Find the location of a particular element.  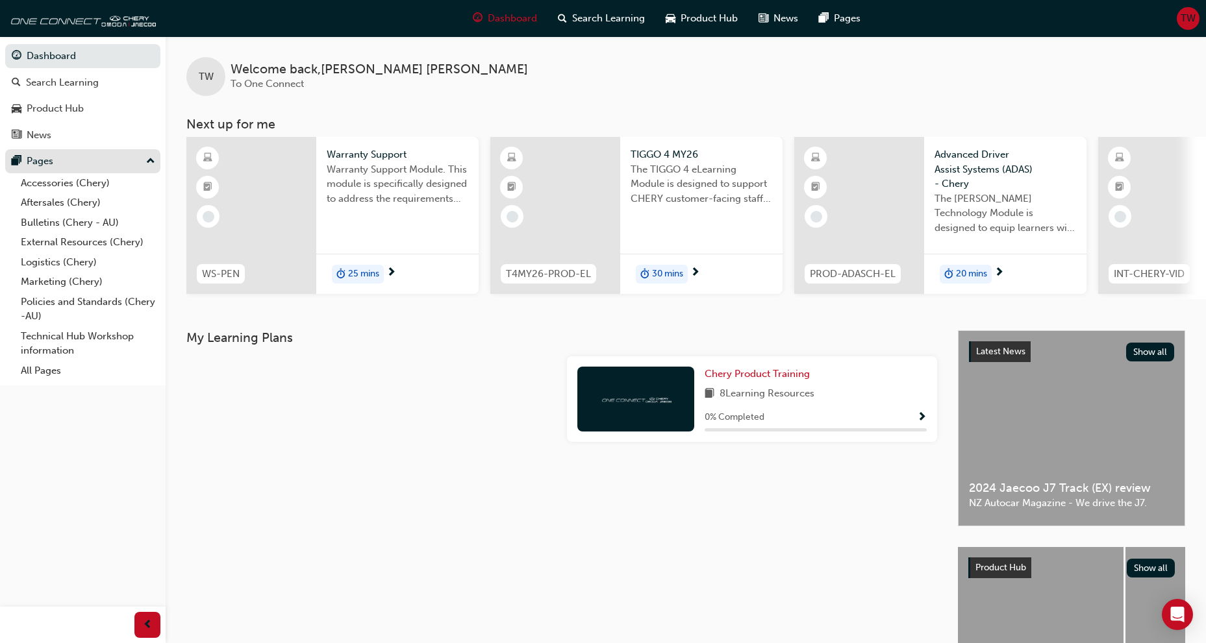

a: News is located at coordinates (82, 135).